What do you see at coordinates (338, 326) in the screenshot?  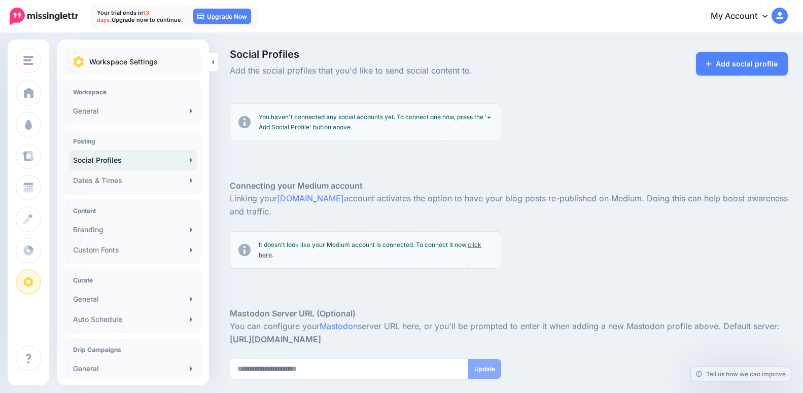 I see `a: Mastodon` at bounding box center [338, 326].